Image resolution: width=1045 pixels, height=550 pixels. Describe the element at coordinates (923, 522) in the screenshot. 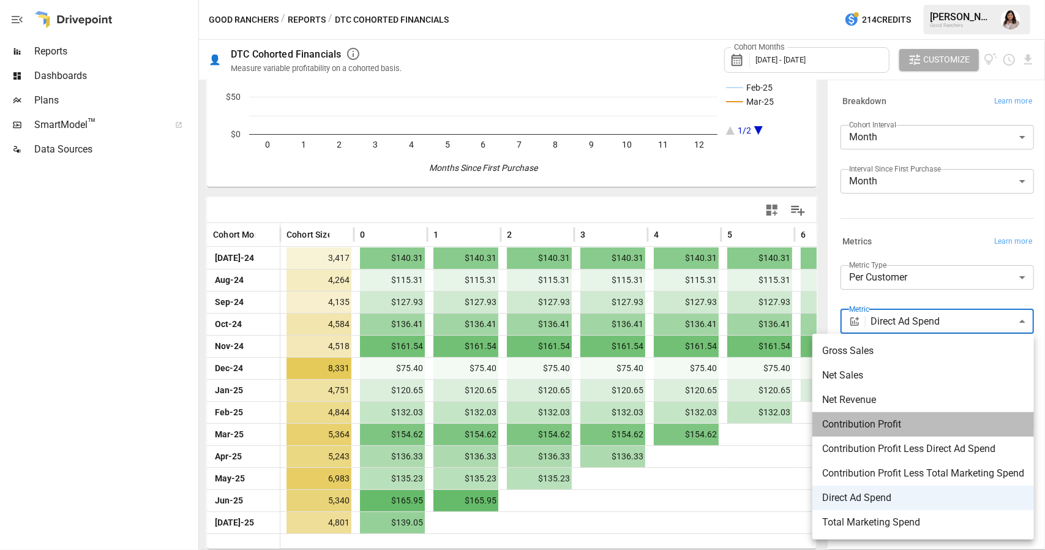

I see `span: Total Marketing Spend` at that location.